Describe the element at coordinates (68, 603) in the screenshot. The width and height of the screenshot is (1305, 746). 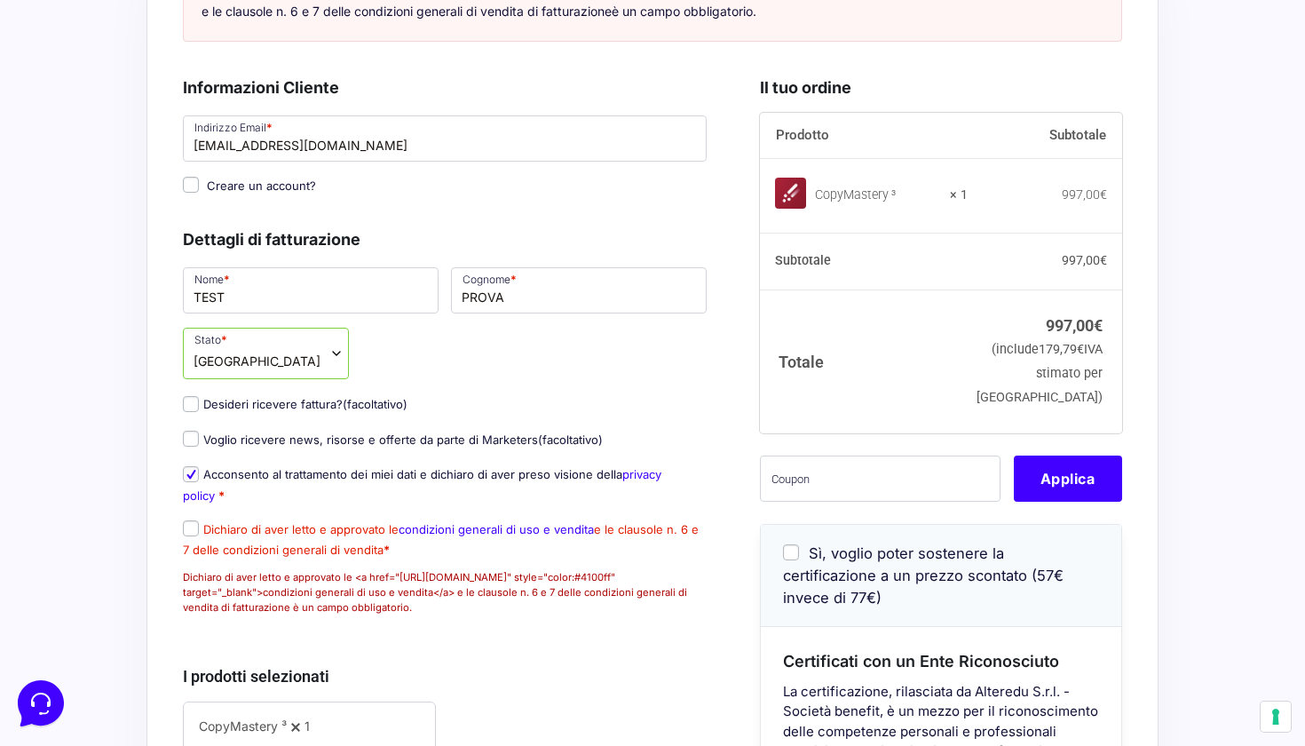
I see `p: Home` at that location.